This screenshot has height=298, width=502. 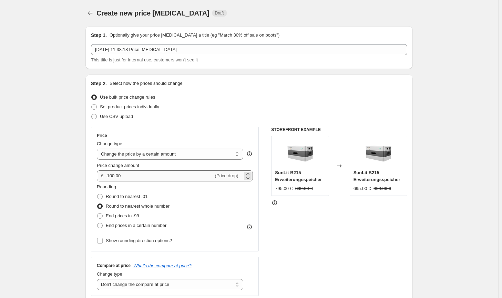 I want to click on span: Draft, so click(x=220, y=13).